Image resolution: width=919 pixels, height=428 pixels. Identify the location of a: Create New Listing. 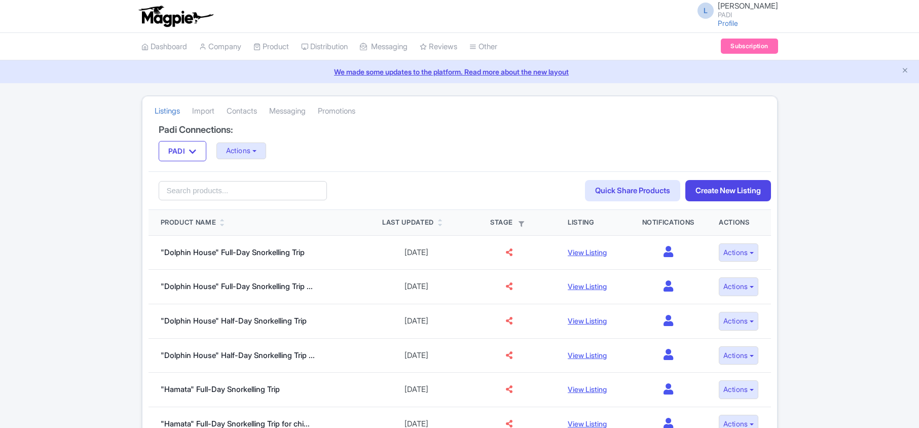
(728, 191).